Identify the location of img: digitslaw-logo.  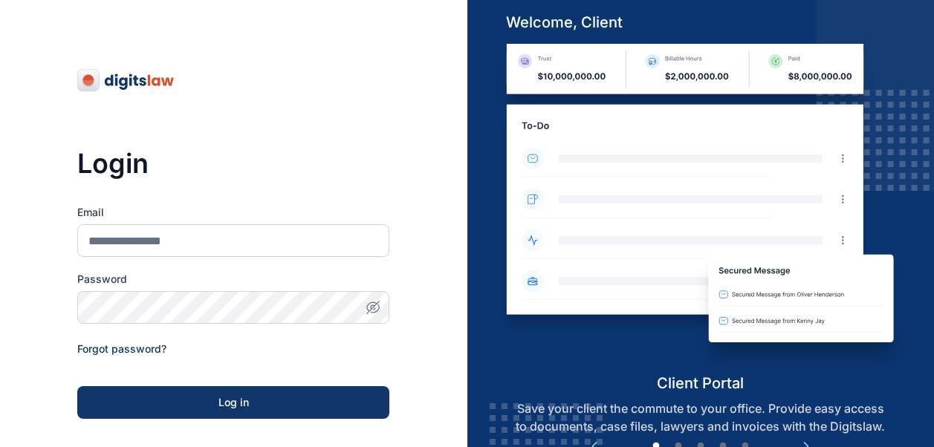
(126, 80).